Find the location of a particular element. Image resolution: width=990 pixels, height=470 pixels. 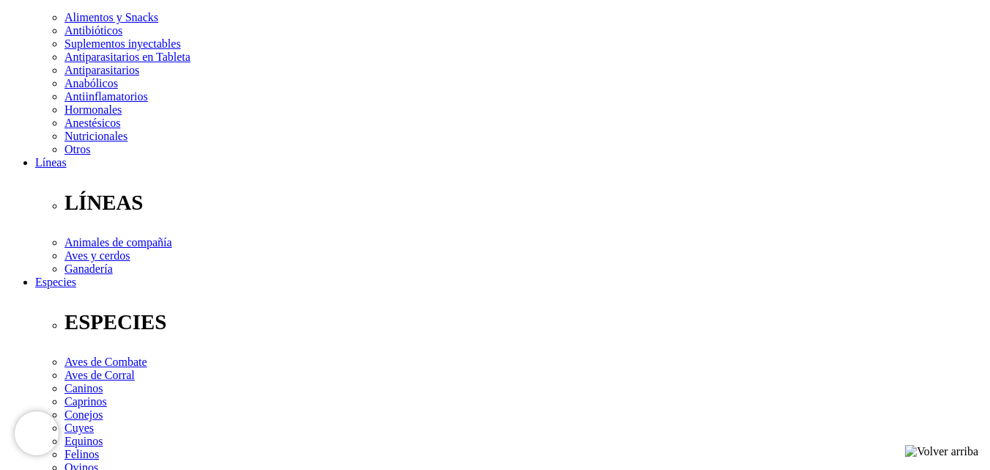

span: Suplementos inyectables is located at coordinates (122, 43).